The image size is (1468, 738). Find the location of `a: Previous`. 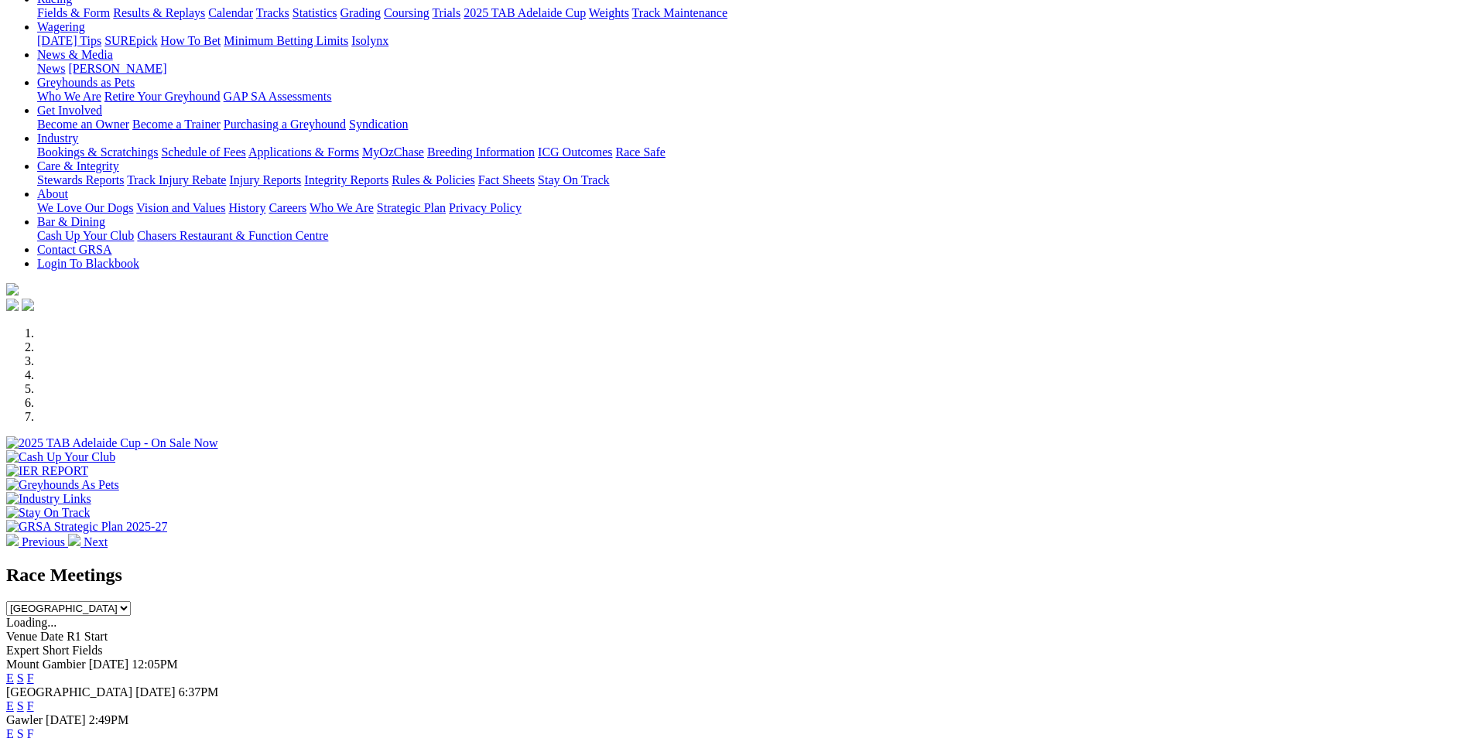

a: Previous is located at coordinates (37, 542).